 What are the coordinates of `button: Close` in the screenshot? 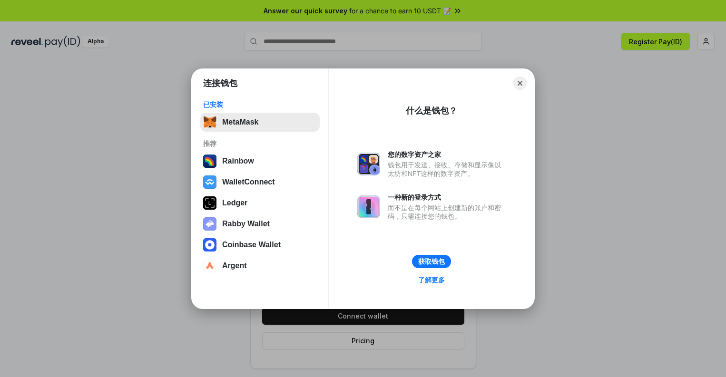 It's located at (520, 83).